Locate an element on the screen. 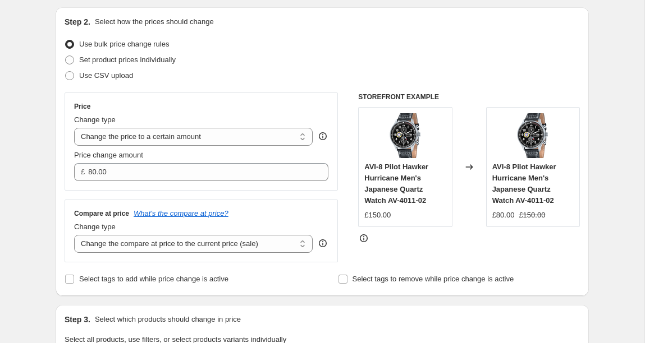 This screenshot has height=343, width=645. input: 80.00 is located at coordinates (199, 172).